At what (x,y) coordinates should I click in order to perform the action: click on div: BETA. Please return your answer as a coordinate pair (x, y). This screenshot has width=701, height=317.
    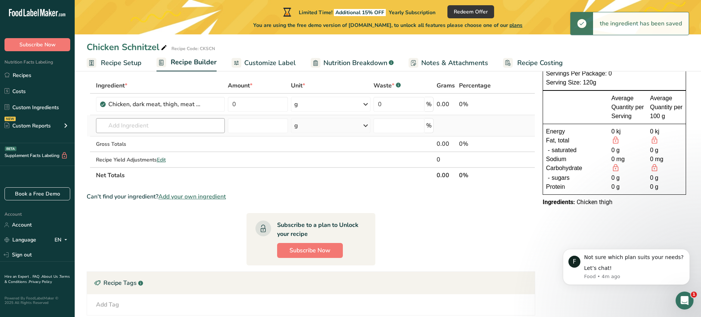
    Looking at the image, I should click on (10, 149).